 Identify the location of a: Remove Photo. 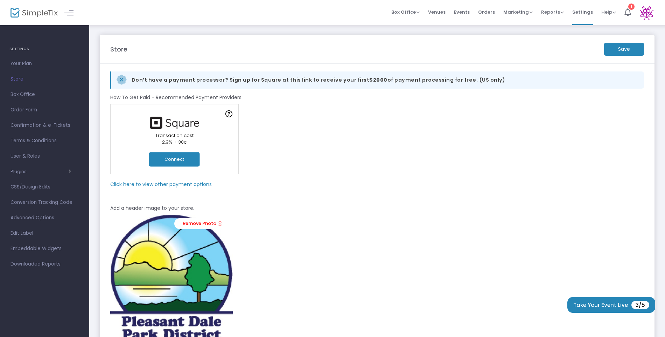
(202, 223).